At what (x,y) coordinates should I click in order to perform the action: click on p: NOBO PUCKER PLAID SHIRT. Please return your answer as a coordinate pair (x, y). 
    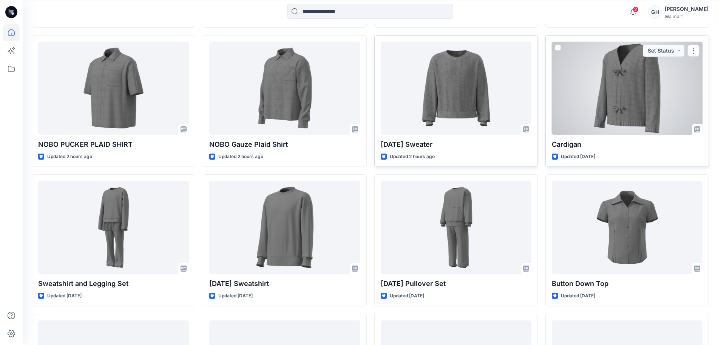
    Looking at the image, I should click on (113, 144).